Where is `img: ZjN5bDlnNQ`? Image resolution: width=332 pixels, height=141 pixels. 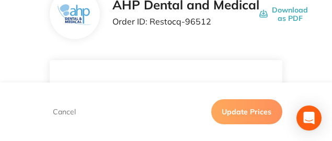 img: ZjN5bDlnNQ is located at coordinates (75, 14).